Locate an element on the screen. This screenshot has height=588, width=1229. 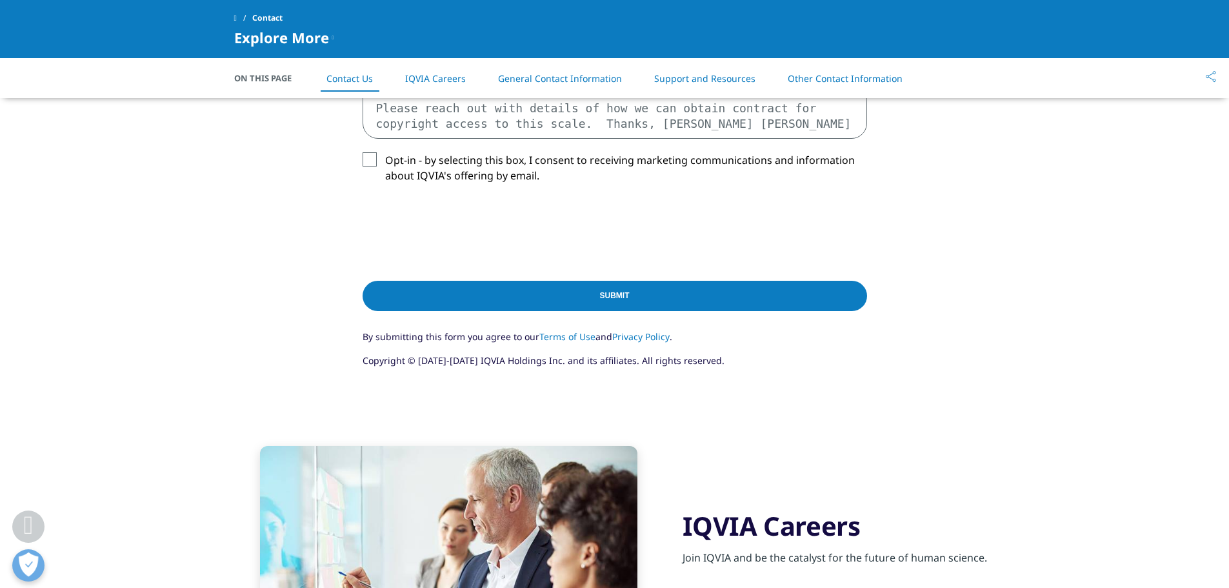
input: Submit is located at coordinates (615, 295).